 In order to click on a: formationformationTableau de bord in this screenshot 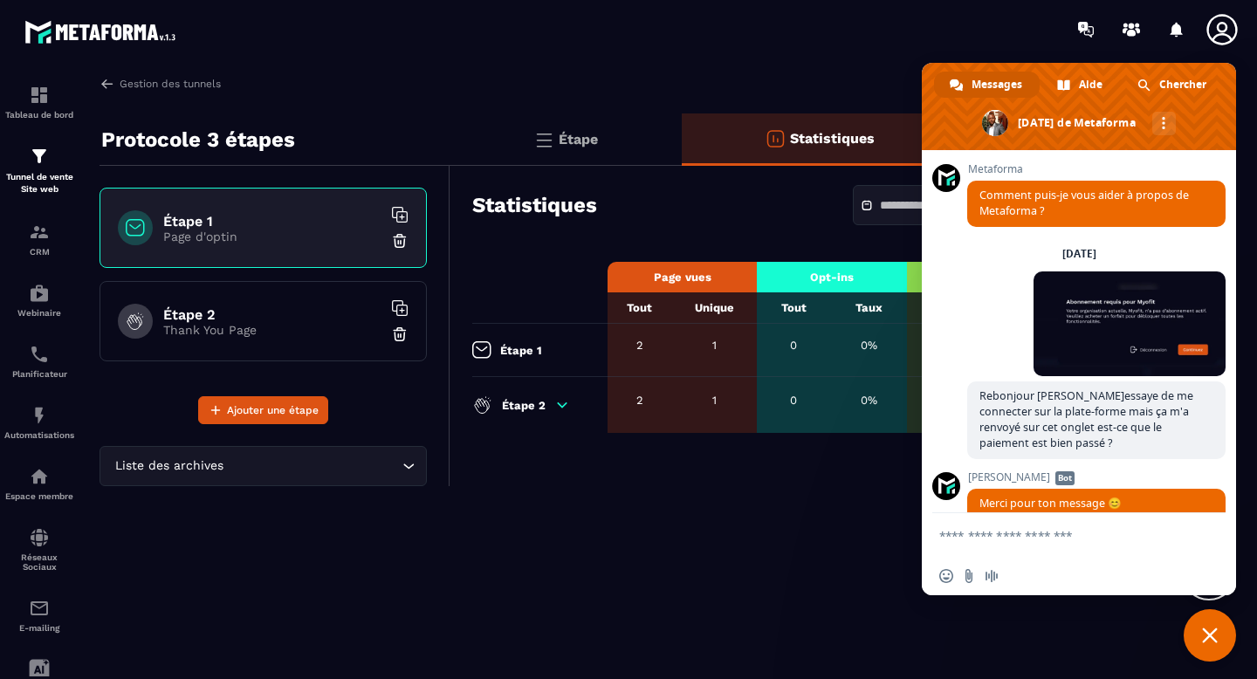, I will do `click(39, 102)`.